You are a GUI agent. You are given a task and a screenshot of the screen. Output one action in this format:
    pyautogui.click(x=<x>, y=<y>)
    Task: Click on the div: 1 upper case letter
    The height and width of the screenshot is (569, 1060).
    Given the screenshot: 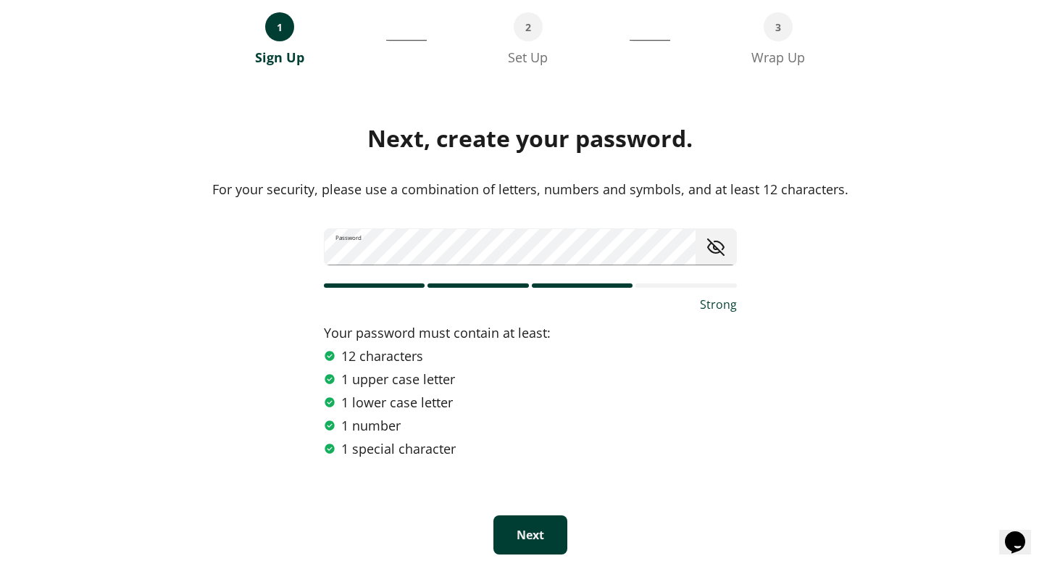 What is the action you would take?
    pyautogui.click(x=398, y=379)
    